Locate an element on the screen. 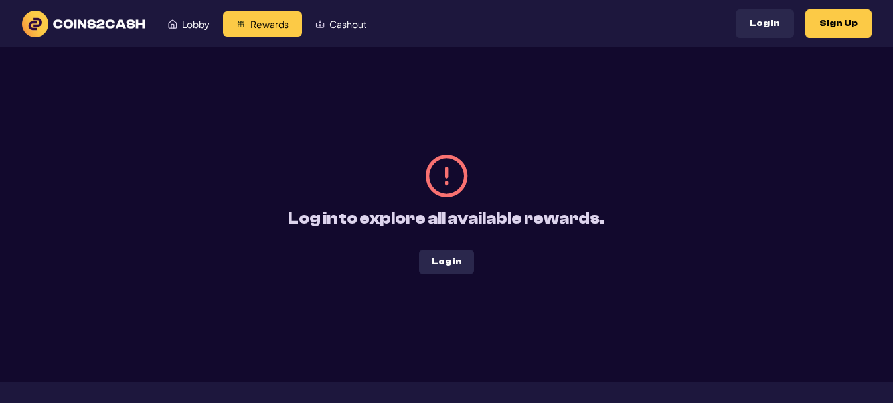 The image size is (893, 403). a: Lobby is located at coordinates (189, 24).